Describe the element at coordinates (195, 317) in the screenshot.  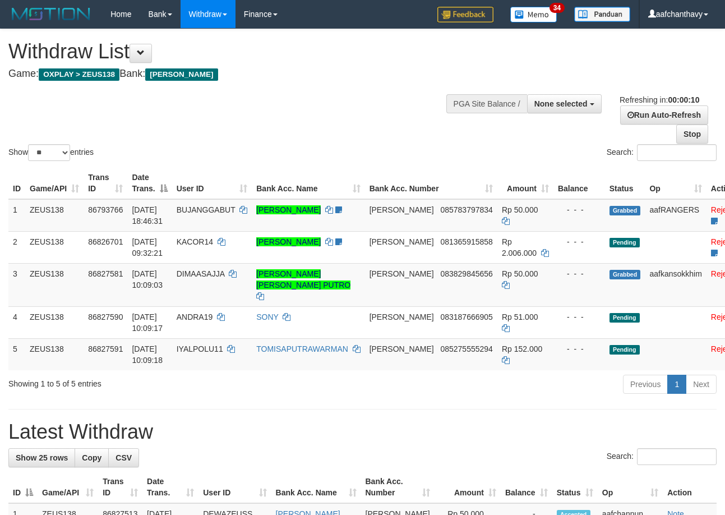
I see `span: ANDRA19` at that location.